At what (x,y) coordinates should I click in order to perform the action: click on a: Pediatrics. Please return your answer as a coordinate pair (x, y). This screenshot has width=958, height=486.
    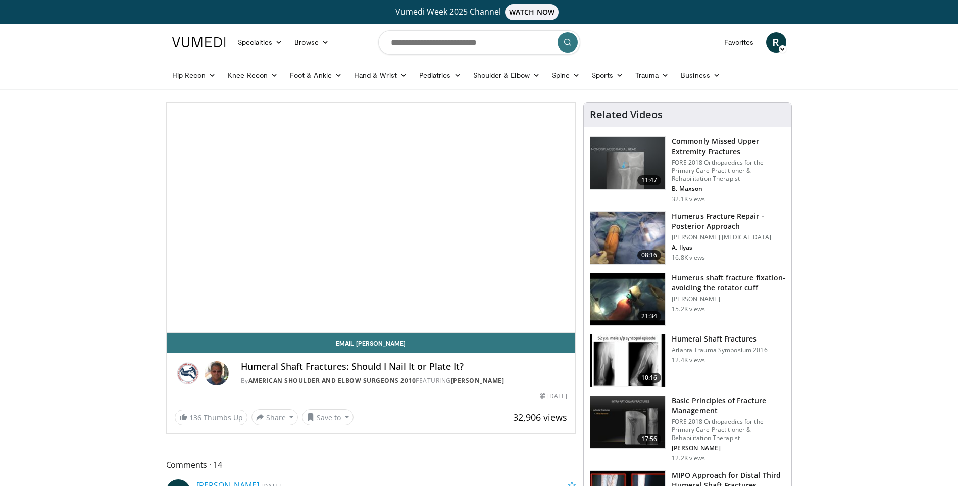
    Looking at the image, I should click on (440, 75).